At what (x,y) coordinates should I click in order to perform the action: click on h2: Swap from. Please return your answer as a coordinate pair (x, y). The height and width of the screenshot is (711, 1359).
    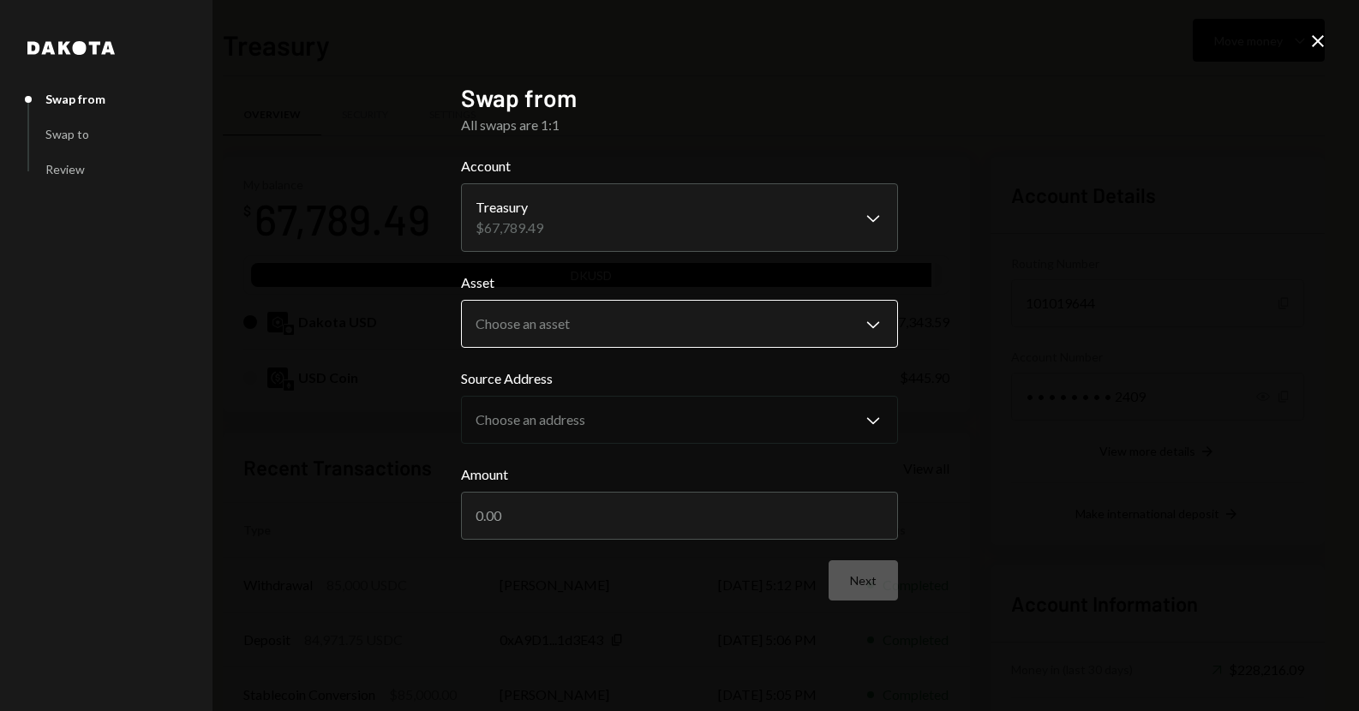
    Looking at the image, I should click on (680, 98).